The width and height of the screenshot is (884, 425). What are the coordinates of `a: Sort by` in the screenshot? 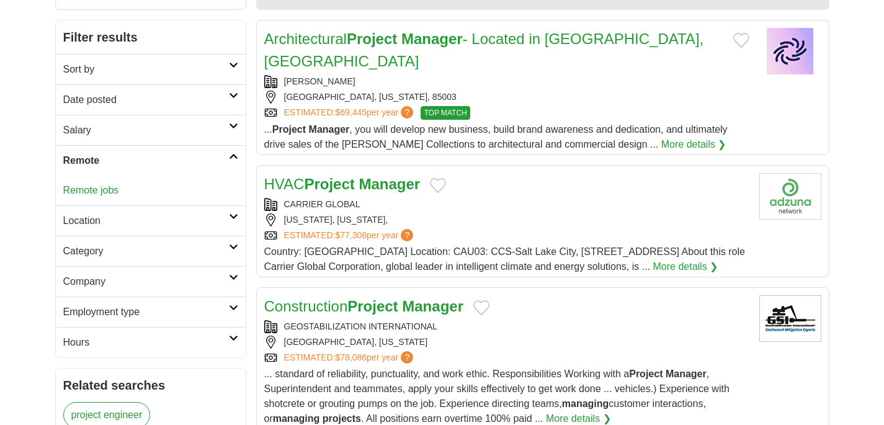 It's located at (151, 69).